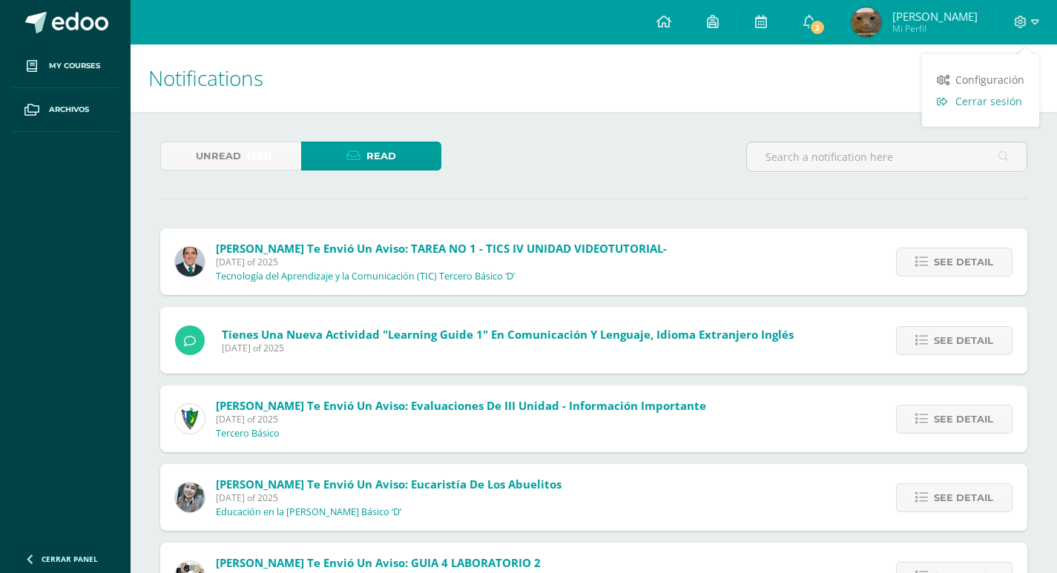  Describe the element at coordinates (381, 156) in the screenshot. I see `span: Read` at that location.